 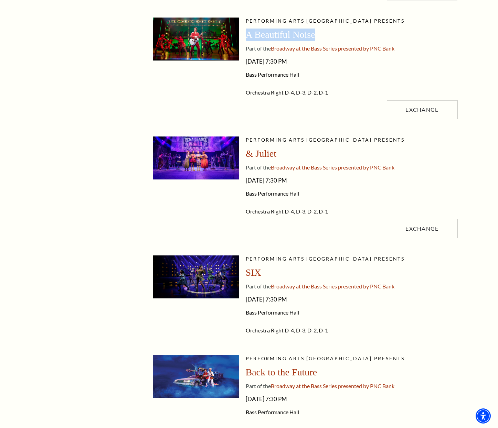 What do you see at coordinates (196, 277) in the screenshot?
I see `img: A vibrant stage performance featuring six women in colorful, embellished costumes, singing and da...` at bounding box center [196, 277].